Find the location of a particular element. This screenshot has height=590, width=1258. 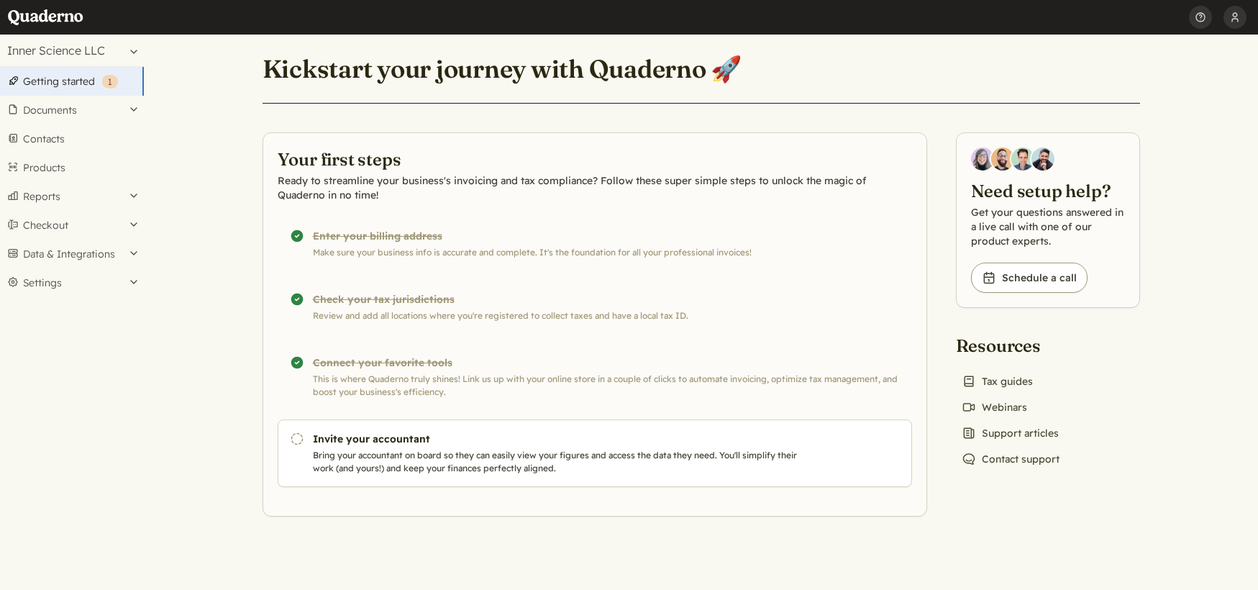

h3: Invite your accountant is located at coordinates (558, 439).